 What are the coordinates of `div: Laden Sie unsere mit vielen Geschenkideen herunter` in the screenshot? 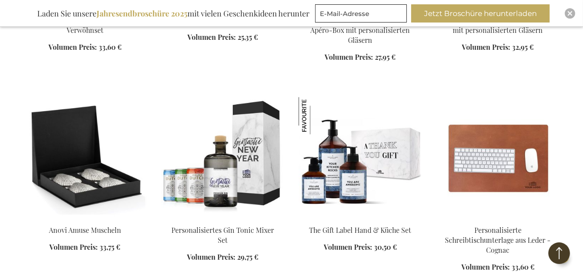 It's located at (173, 13).